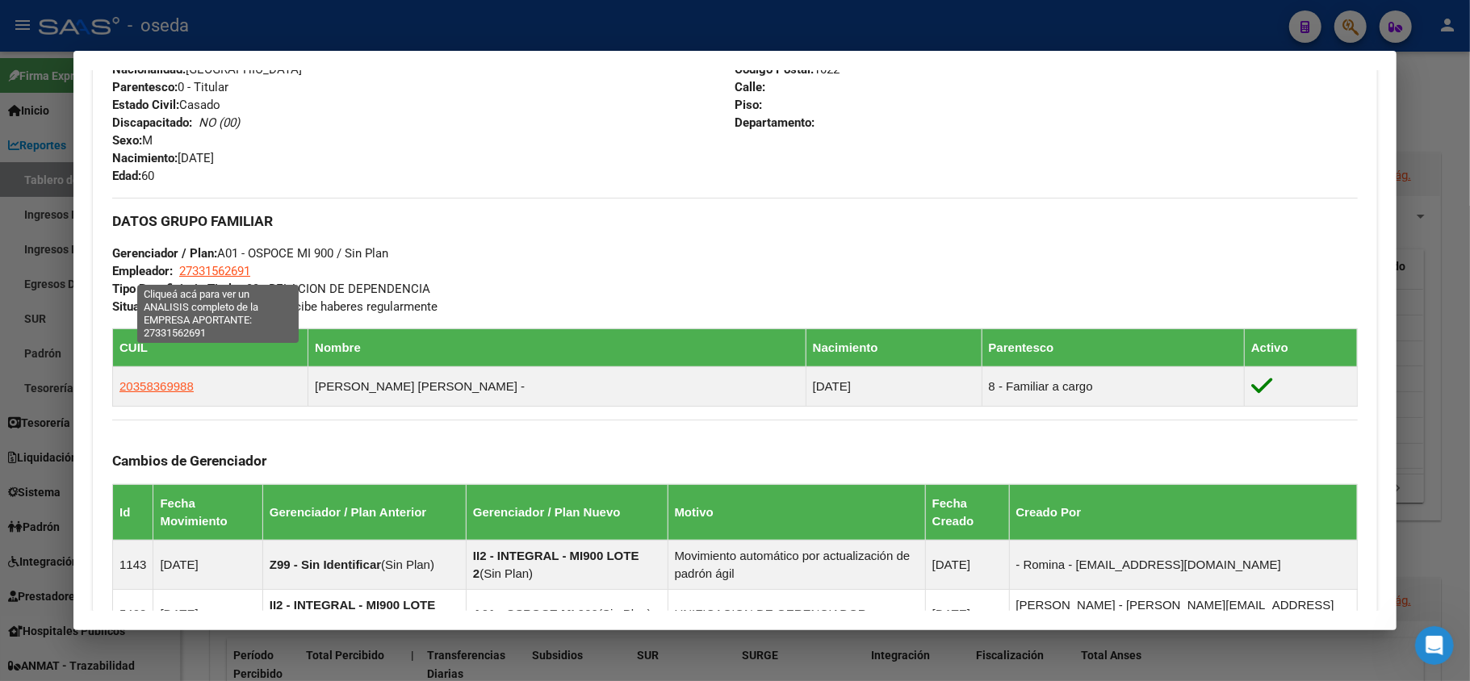  I want to click on th: CUIL, so click(211, 347).